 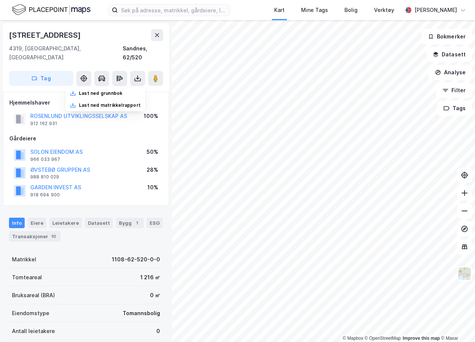 I want to click on div: Matrikkel, so click(x=24, y=260).